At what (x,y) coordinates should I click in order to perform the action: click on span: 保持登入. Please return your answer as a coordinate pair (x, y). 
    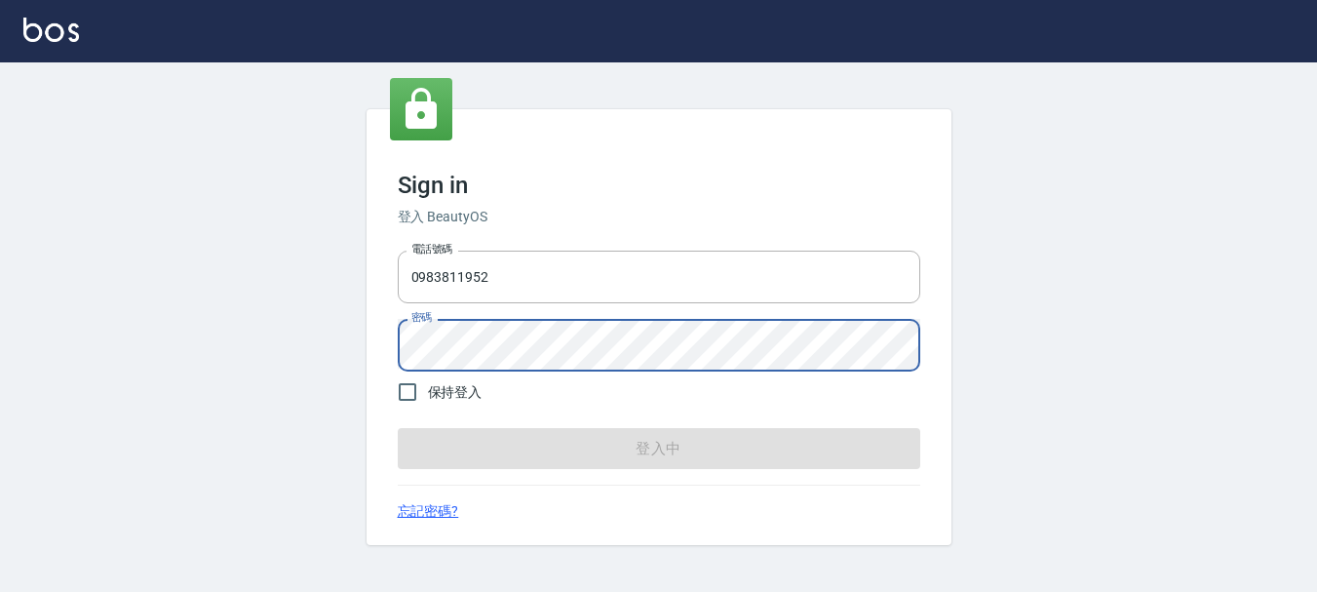
    Looking at the image, I should click on (455, 392).